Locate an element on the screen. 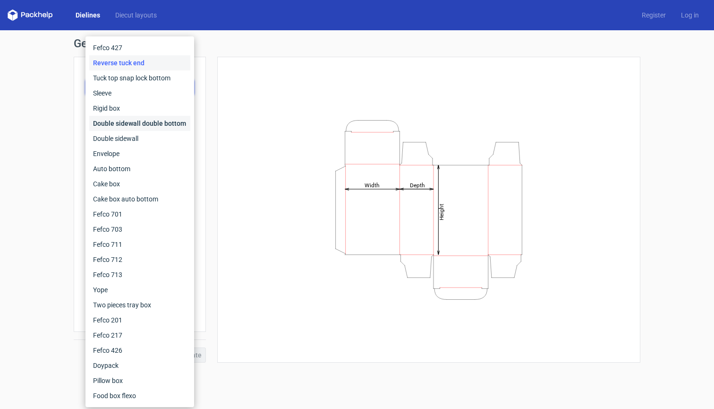 The width and height of the screenshot is (714, 409). tspan: Depth is located at coordinates (418, 185).